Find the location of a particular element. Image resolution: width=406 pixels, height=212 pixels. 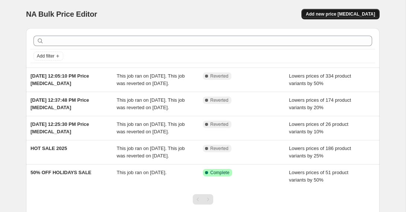

span: Add filter is located at coordinates (45, 56).